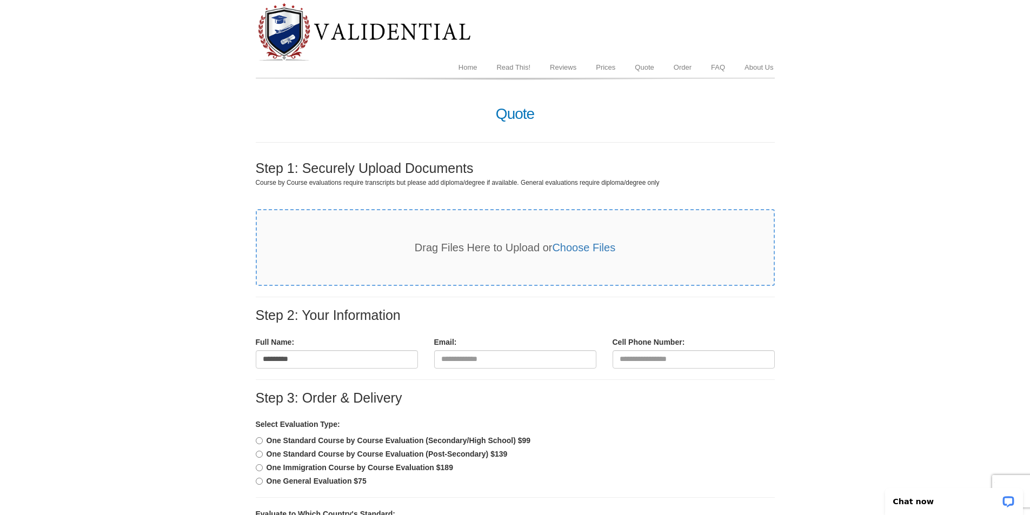 The image size is (1030, 515). What do you see at coordinates (328, 316) in the screenshot?
I see `label: Step 2: Your Information` at bounding box center [328, 316].